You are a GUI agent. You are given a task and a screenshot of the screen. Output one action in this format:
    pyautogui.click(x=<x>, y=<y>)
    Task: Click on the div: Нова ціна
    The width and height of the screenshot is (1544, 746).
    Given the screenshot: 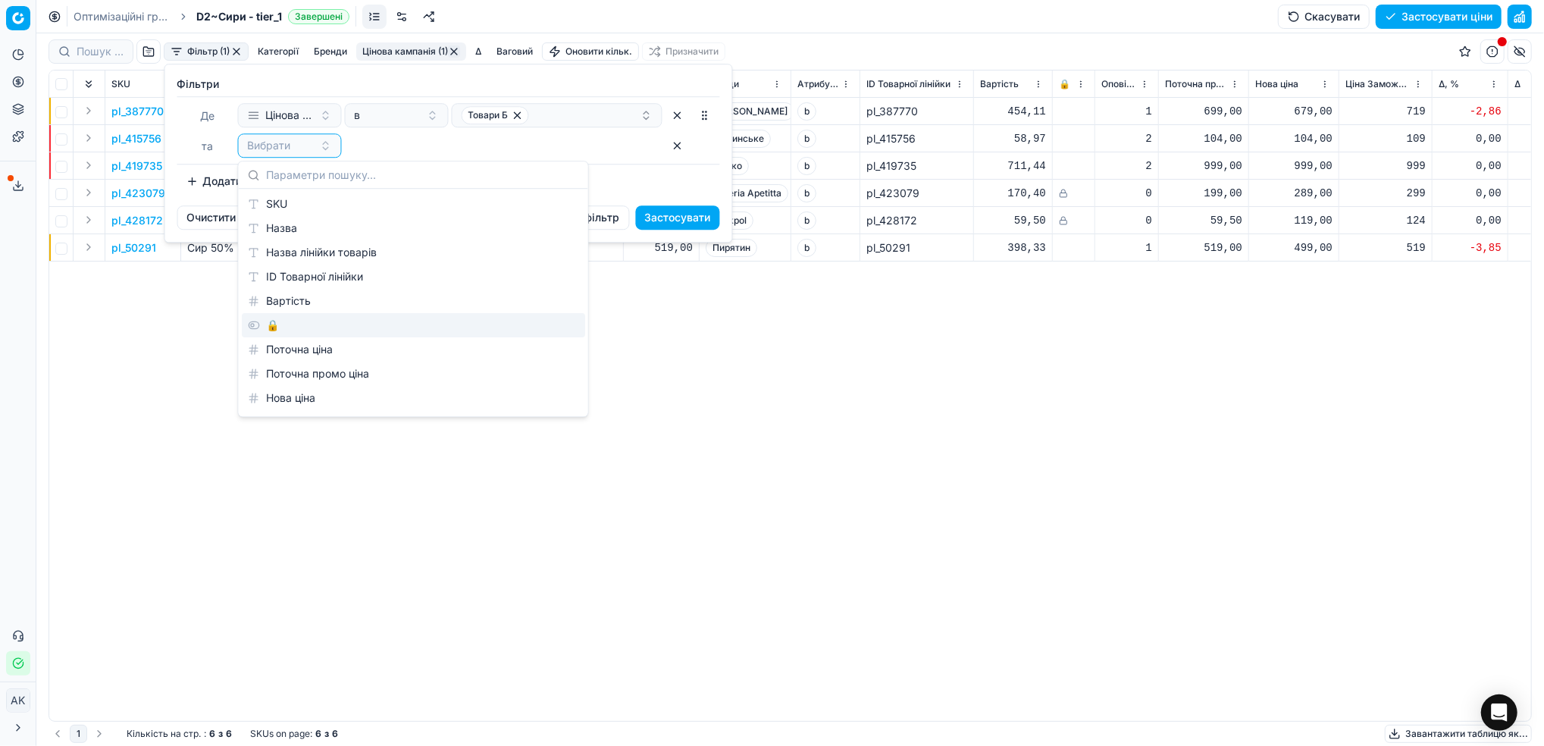 What is the action you would take?
    pyautogui.click(x=413, y=398)
    